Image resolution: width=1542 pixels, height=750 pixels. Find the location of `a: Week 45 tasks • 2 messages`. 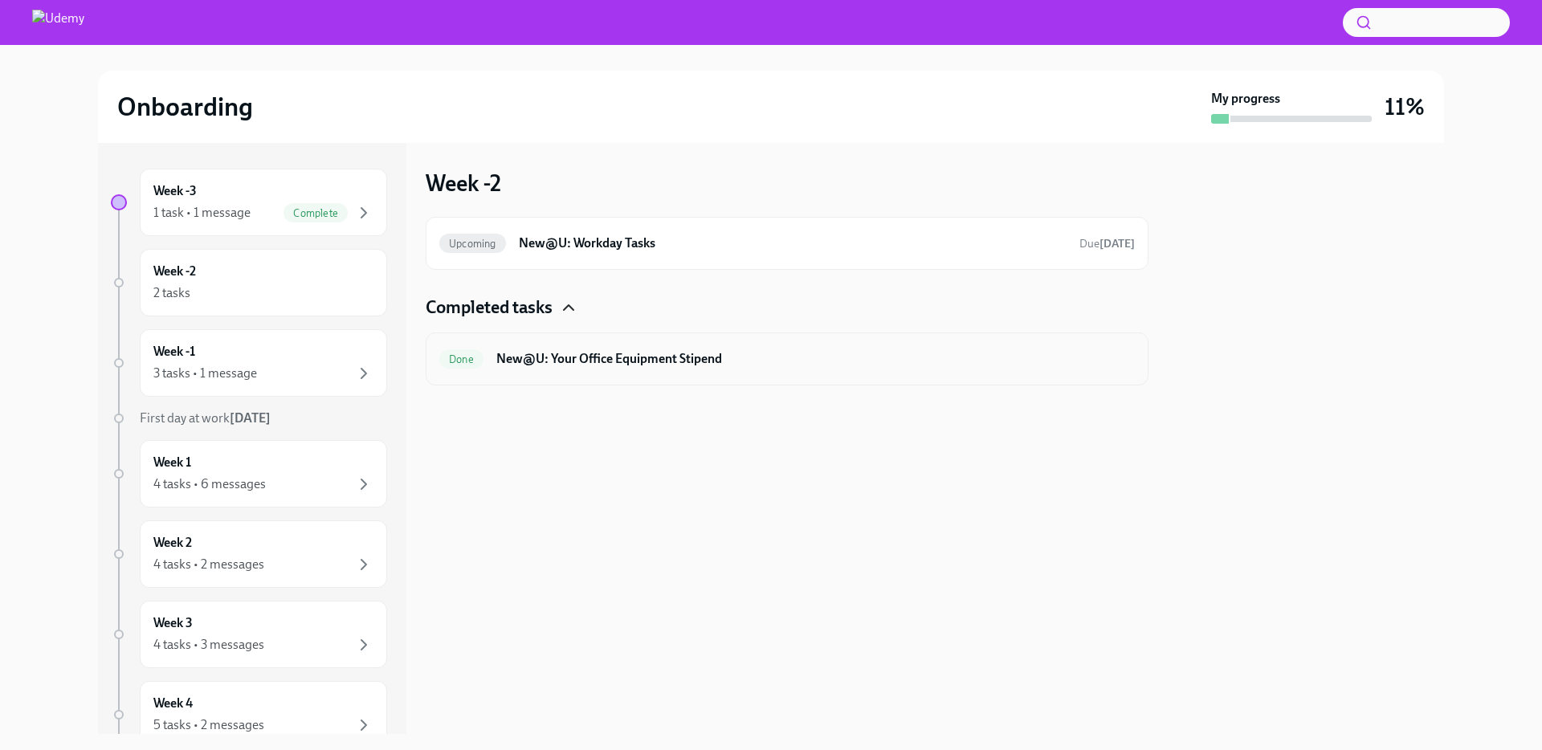

a: Week 45 tasks • 2 messages is located at coordinates (249, 715).